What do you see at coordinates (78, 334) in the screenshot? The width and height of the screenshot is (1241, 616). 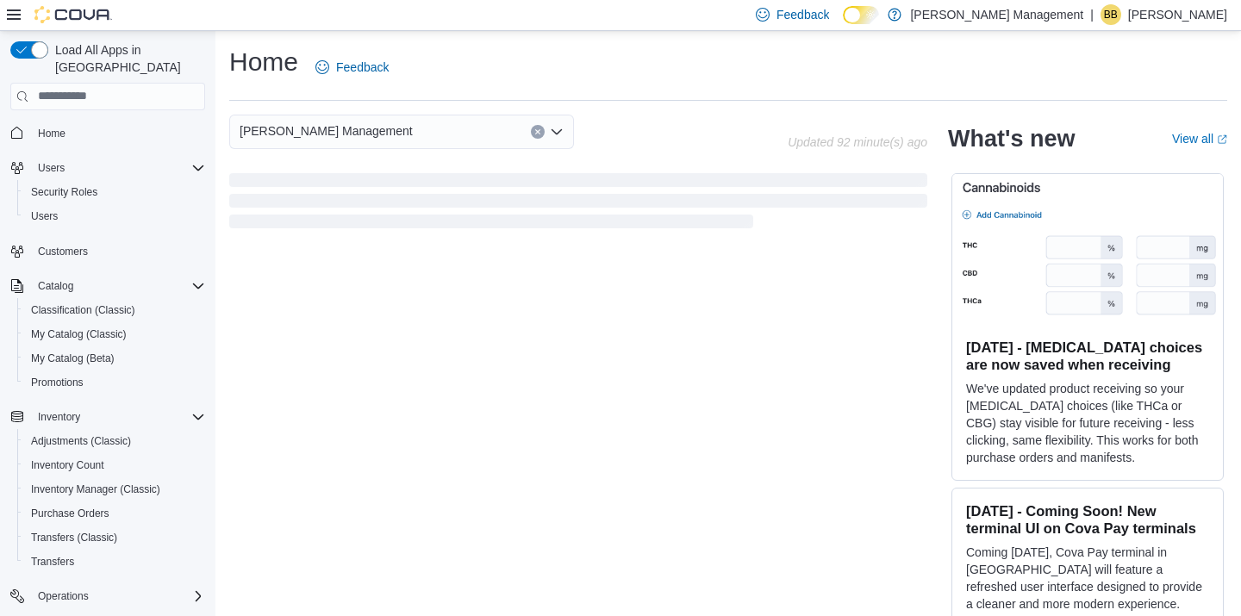 I see `a: My Catalog (Classic)` at bounding box center [78, 334].